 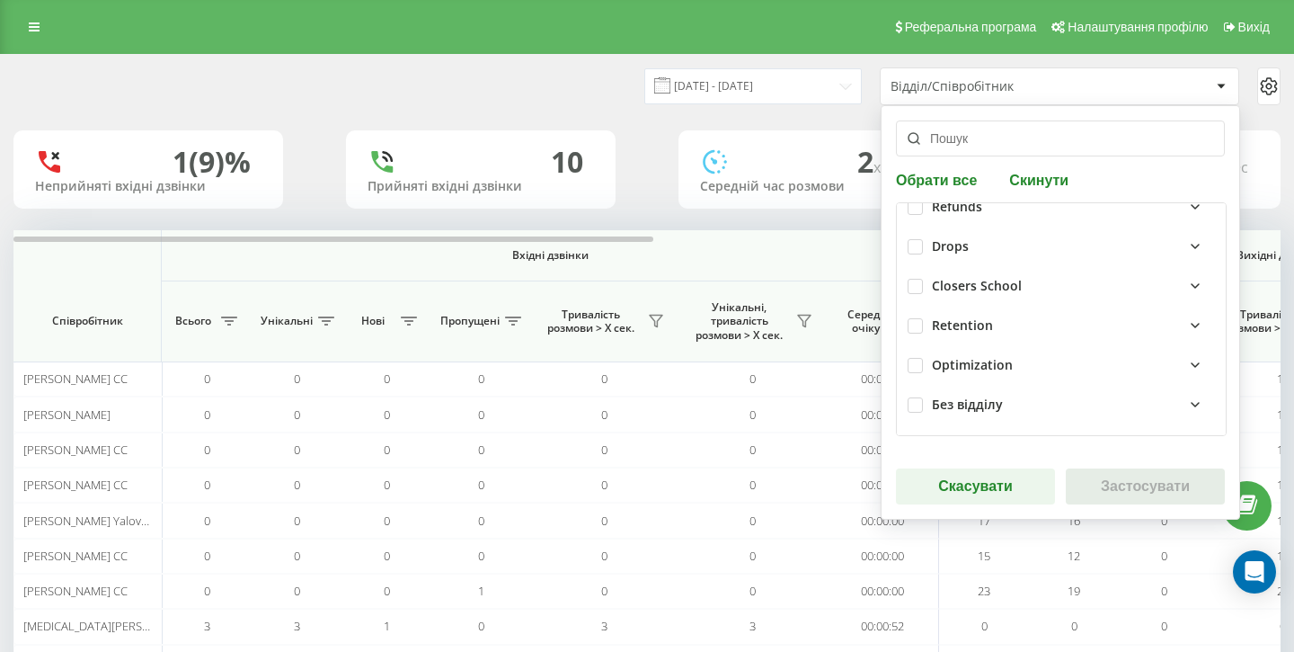 I want to click on button: Застосувати, so click(x=1145, y=486).